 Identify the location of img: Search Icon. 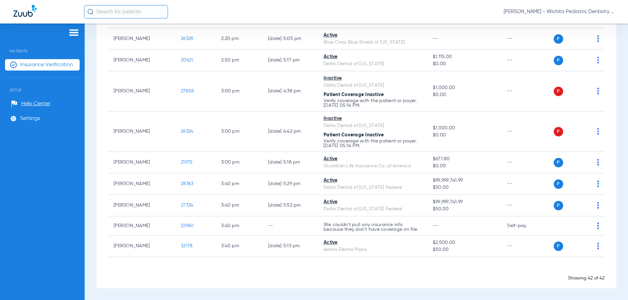
(90, 12).